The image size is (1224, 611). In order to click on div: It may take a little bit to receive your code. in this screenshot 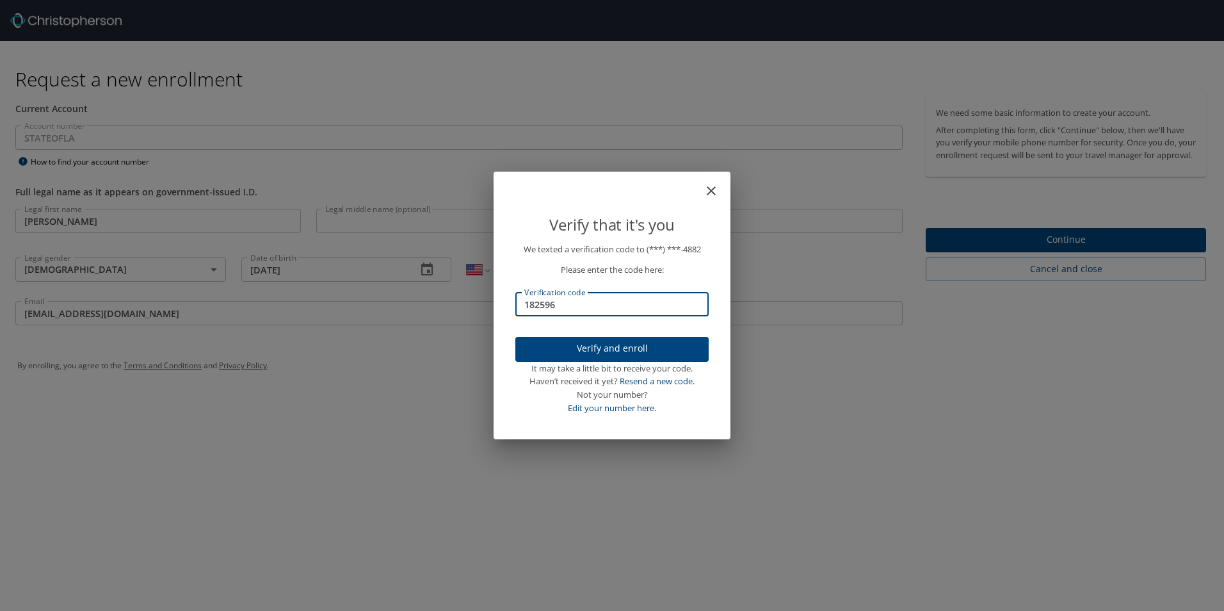, I will do `click(612, 368)`.